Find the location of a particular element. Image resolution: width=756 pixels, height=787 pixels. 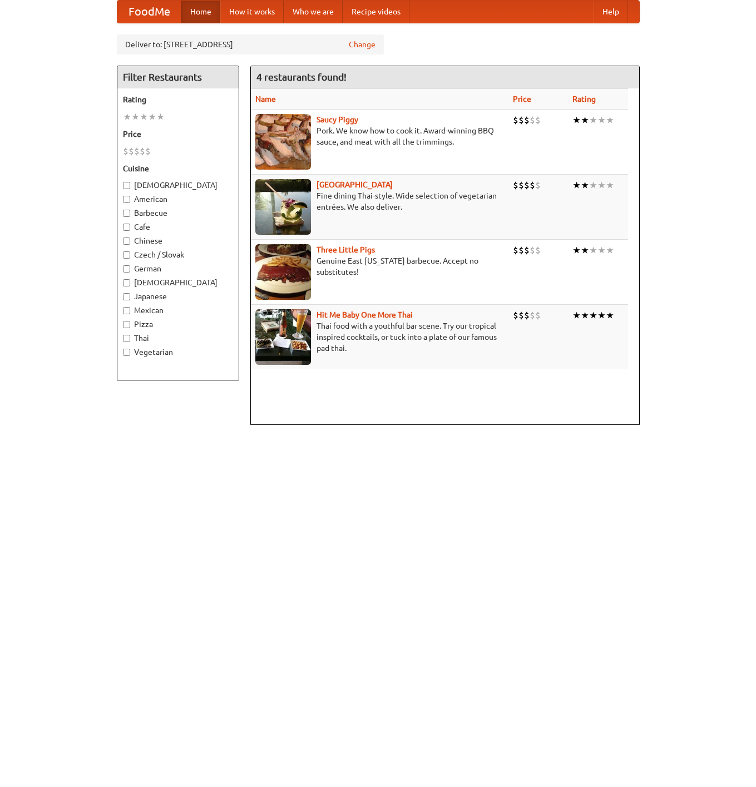

label: German is located at coordinates (178, 269).